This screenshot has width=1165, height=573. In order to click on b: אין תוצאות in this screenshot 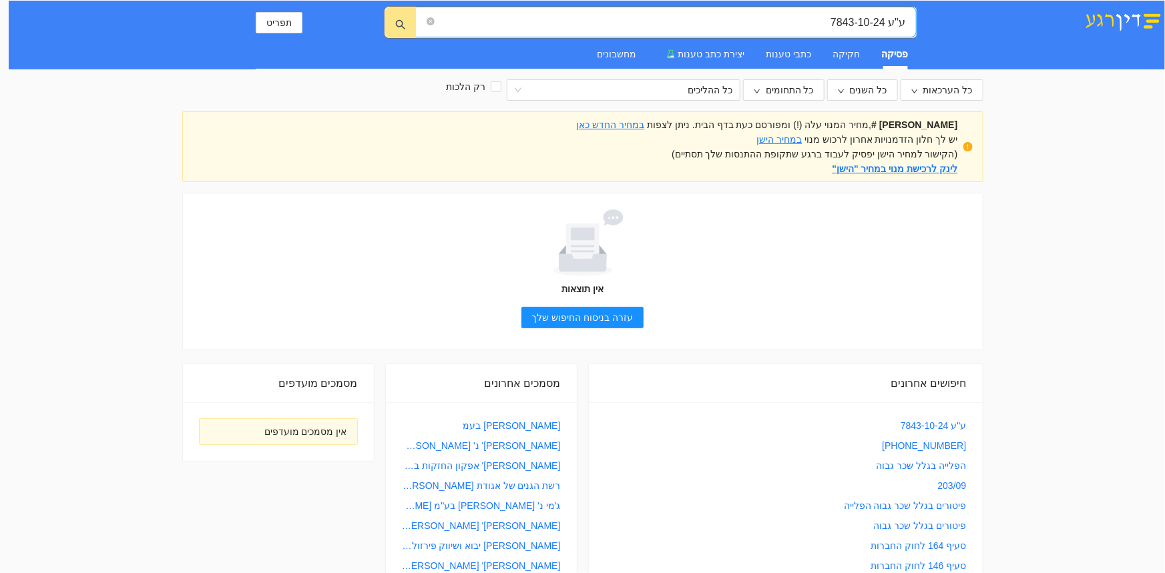, I will do `click(582, 289)`.